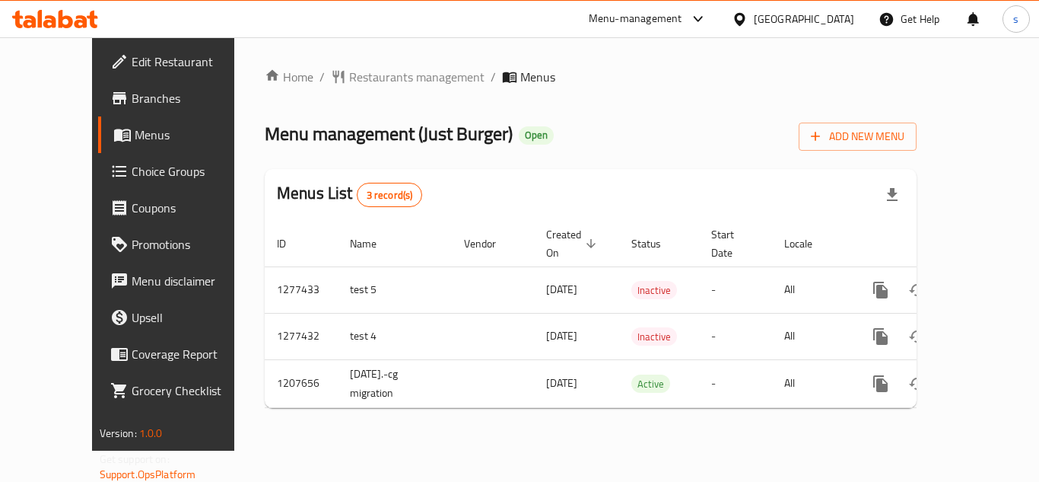 This screenshot has width=1039, height=482. What do you see at coordinates (192, 354) in the screenshot?
I see `span: Coverage Report` at bounding box center [192, 354].